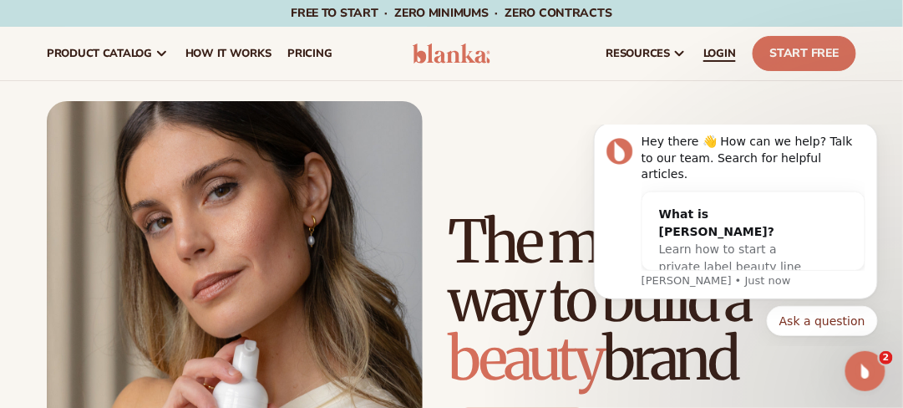 The height and width of the screenshot is (408, 903). I want to click on span: How It Works, so click(228, 53).